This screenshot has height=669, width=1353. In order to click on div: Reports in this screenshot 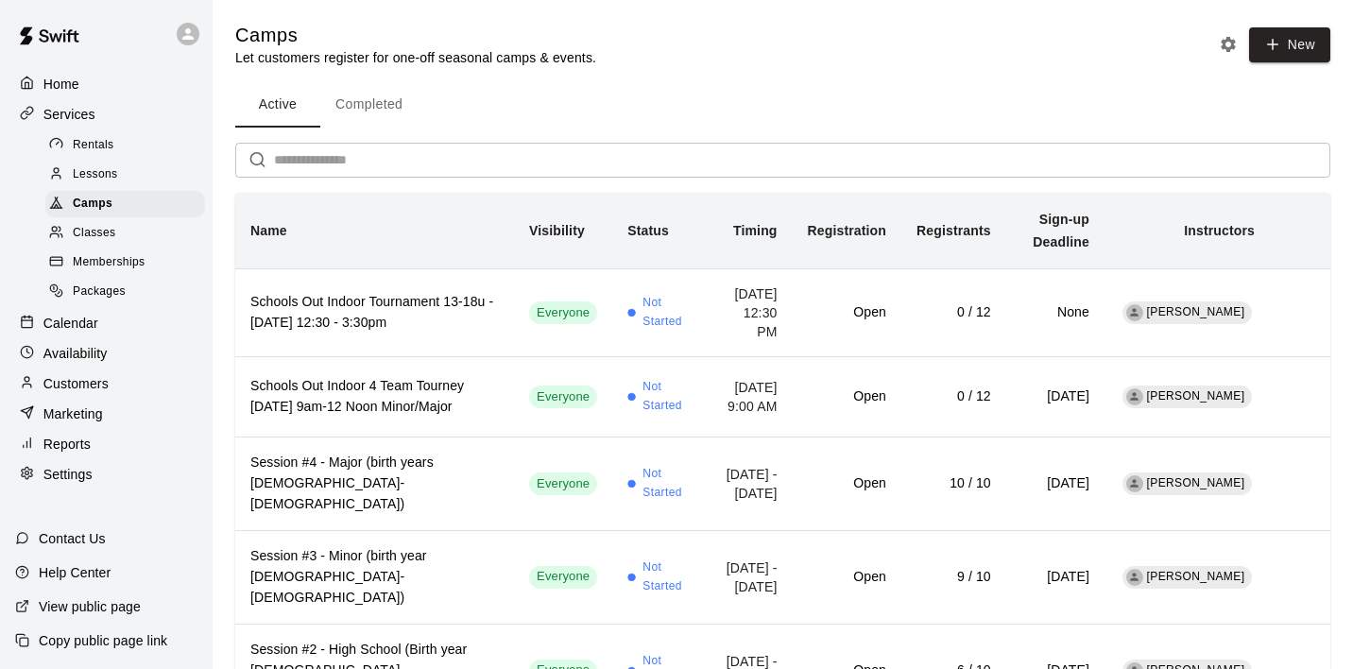, I will do `click(106, 444)`.